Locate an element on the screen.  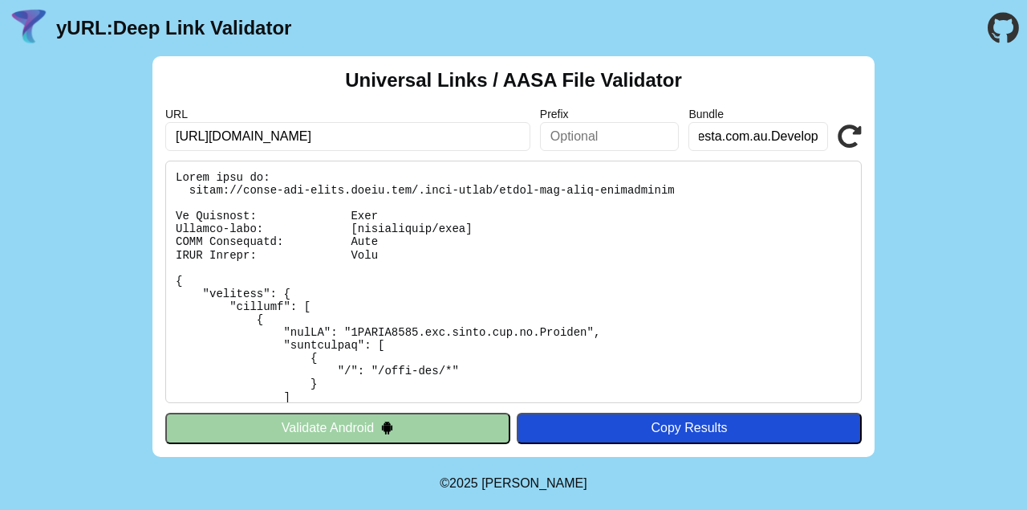
img: droidIcon.svg is located at coordinates (387, 427).